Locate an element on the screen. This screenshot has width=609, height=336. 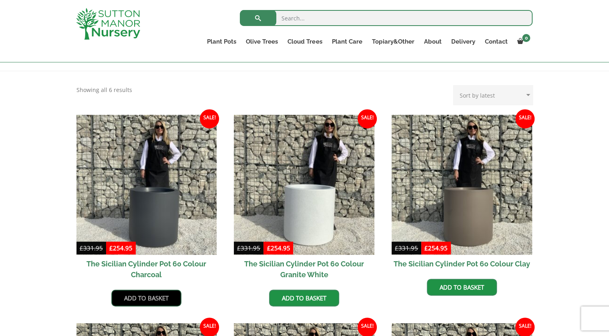
input: Search... is located at coordinates (386, 18).